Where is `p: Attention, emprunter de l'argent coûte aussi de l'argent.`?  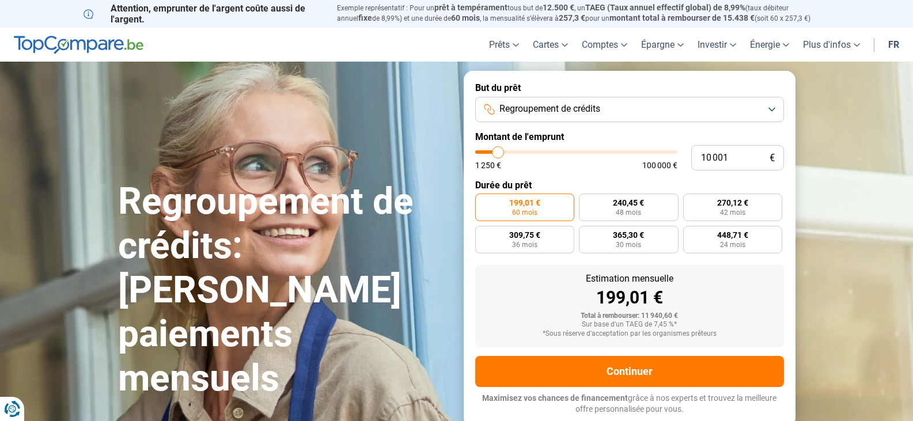 p: Attention, emprunter de l'argent coûte aussi de l'argent. is located at coordinates (203, 14).